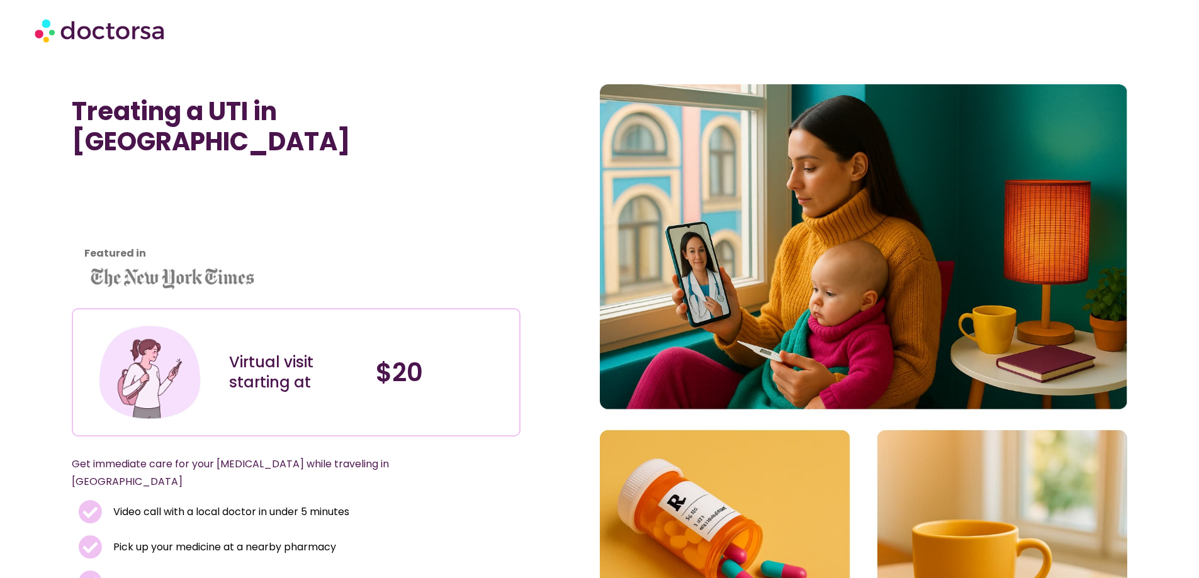 This screenshot has height=578, width=1199. Describe the element at coordinates (296, 372) in the screenshot. I see `div: Virtual visit starting at` at that location.